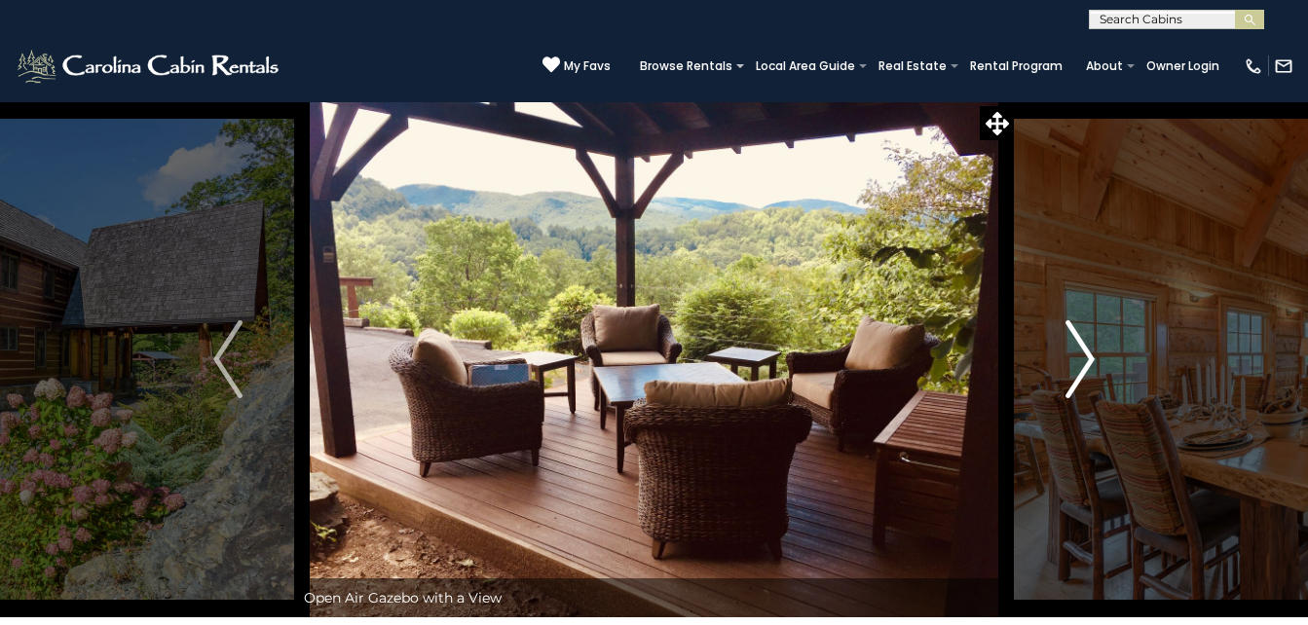  I want to click on button: Previous, so click(228, 359).